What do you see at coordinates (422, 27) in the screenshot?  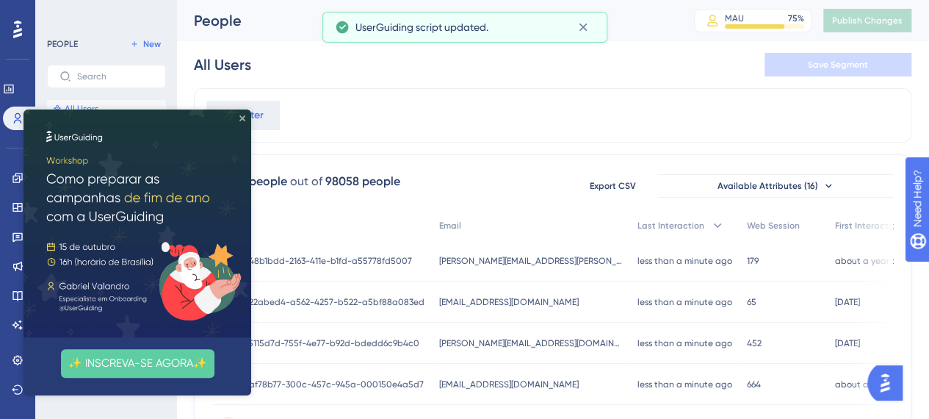 I see `span: UserGuiding script updated.` at bounding box center [422, 27].